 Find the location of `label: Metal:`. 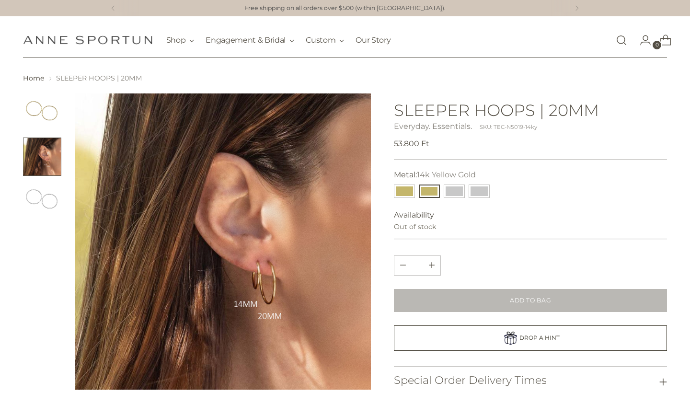

label: Metal: is located at coordinates (434, 175).